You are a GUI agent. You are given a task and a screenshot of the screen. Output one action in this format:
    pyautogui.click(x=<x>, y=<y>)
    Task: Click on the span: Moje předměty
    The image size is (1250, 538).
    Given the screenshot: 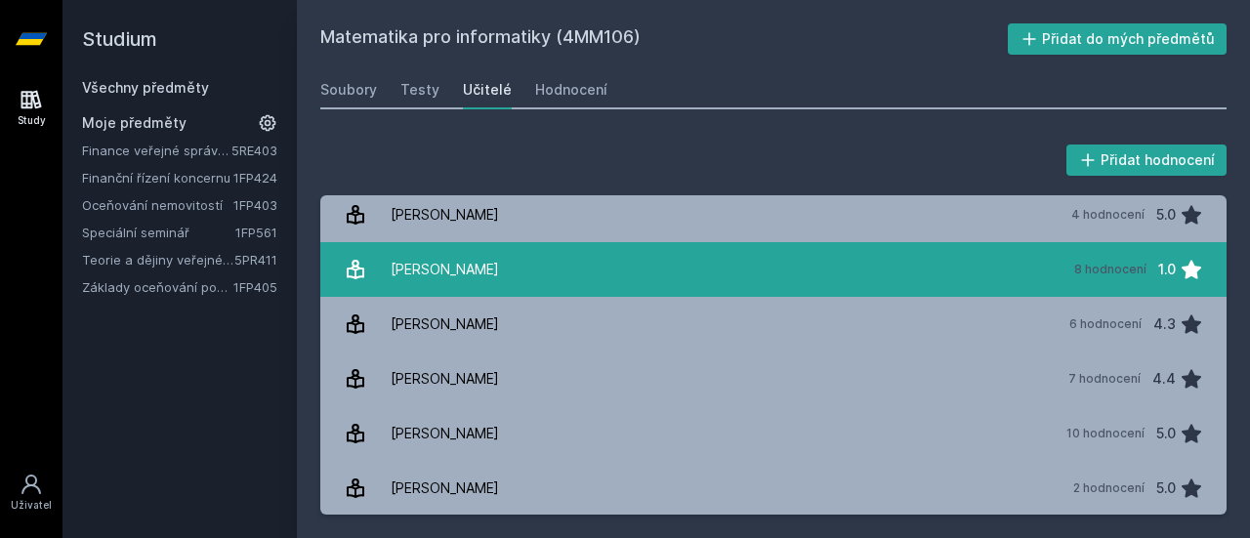 What is the action you would take?
    pyautogui.click(x=134, y=123)
    